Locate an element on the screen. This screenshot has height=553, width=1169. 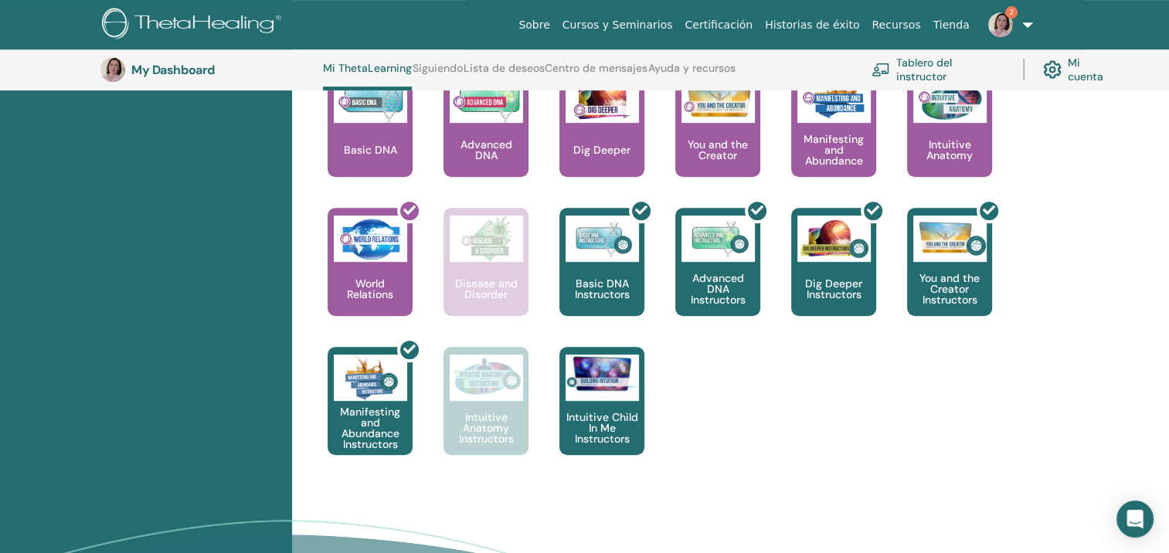
img: Advanced DNA Instructors is located at coordinates (717, 239).